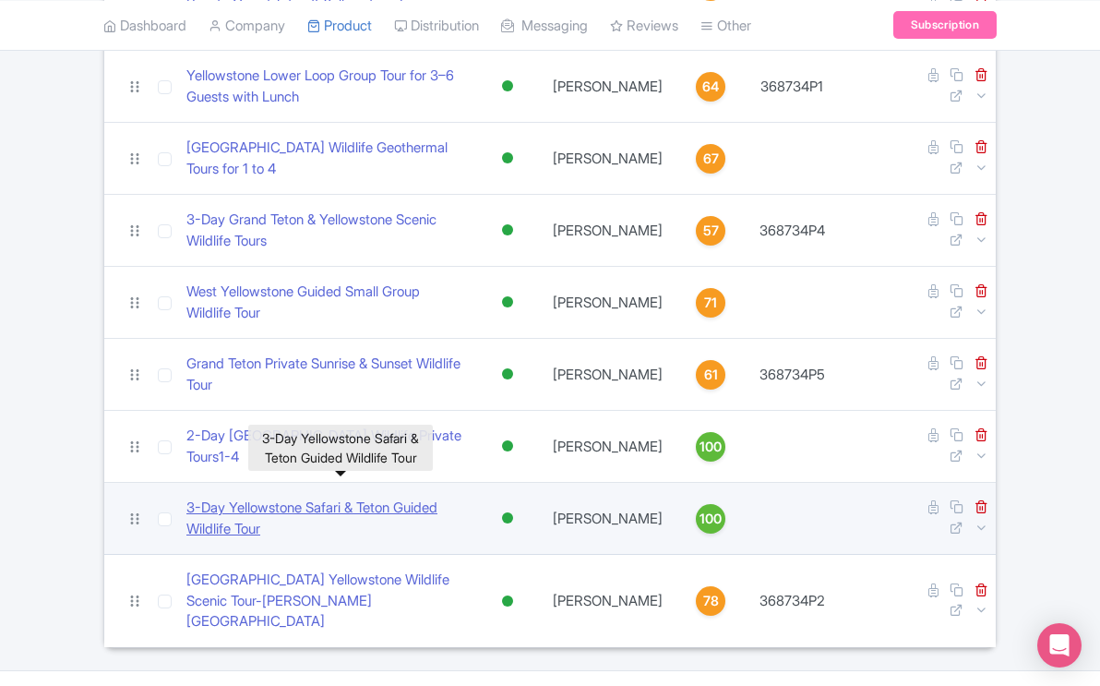  I want to click on td: 368734P2, so click(792, 601).